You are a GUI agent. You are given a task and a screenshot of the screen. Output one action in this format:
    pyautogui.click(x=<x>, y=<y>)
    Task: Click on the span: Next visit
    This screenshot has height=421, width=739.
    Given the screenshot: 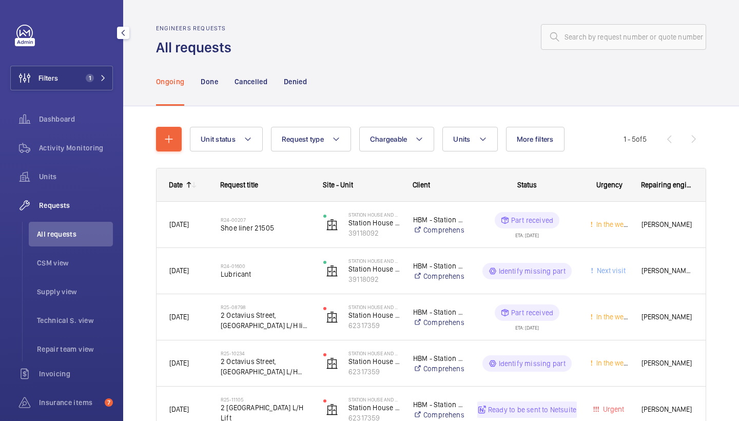 What is the action you would take?
    pyautogui.click(x=610, y=270)
    